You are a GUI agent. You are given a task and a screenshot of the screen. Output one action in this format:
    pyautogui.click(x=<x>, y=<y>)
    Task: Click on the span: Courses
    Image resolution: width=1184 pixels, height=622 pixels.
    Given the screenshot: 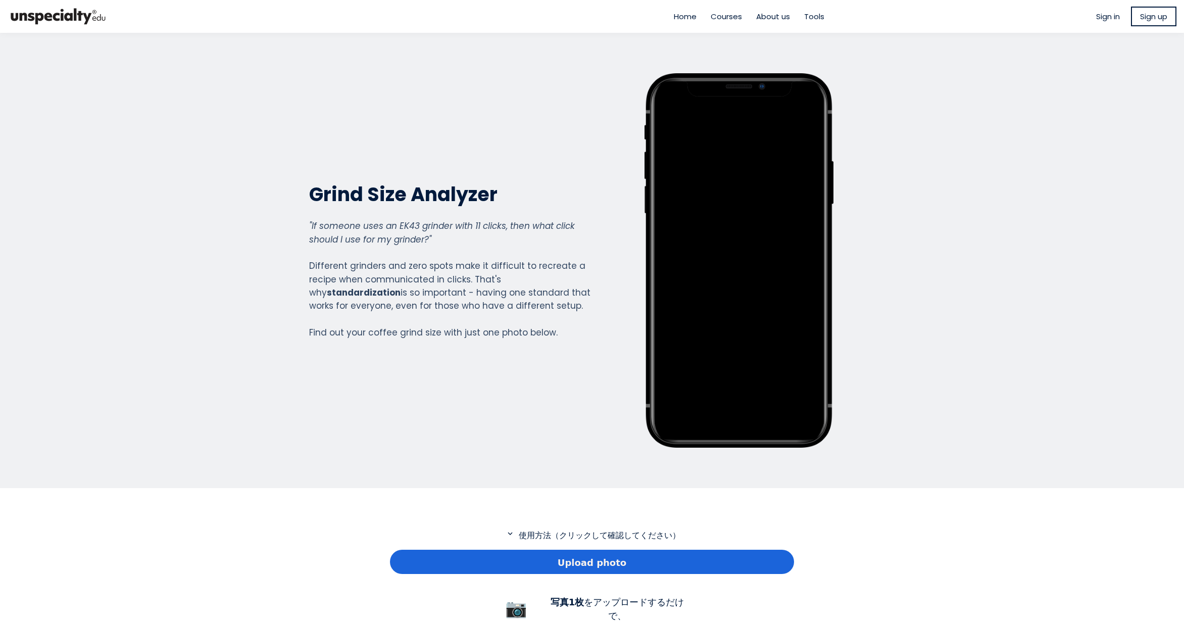 What is the action you would take?
    pyautogui.click(x=726, y=16)
    